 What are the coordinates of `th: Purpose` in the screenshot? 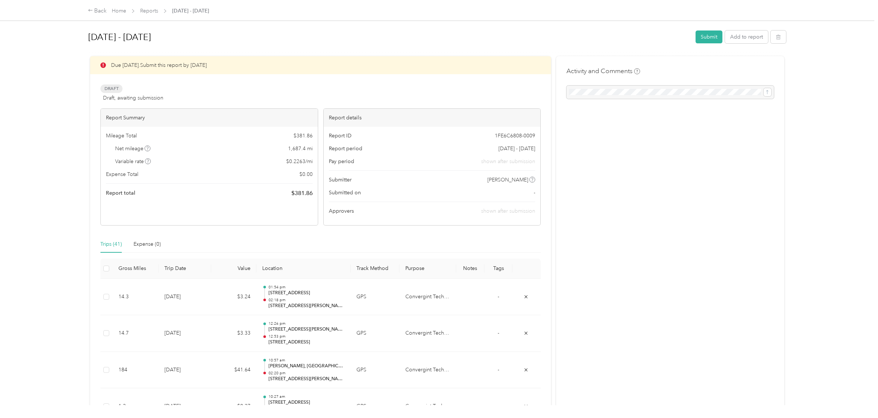 It's located at (428, 269).